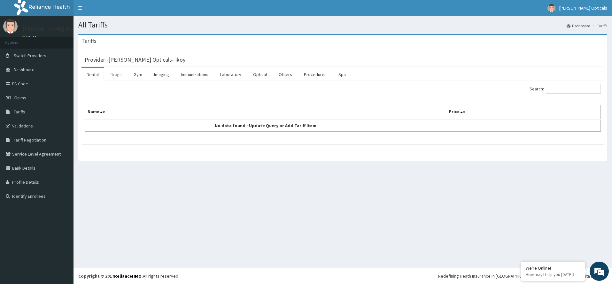 The width and height of the screenshot is (612, 284). I want to click on a: Immunizations, so click(195, 74).